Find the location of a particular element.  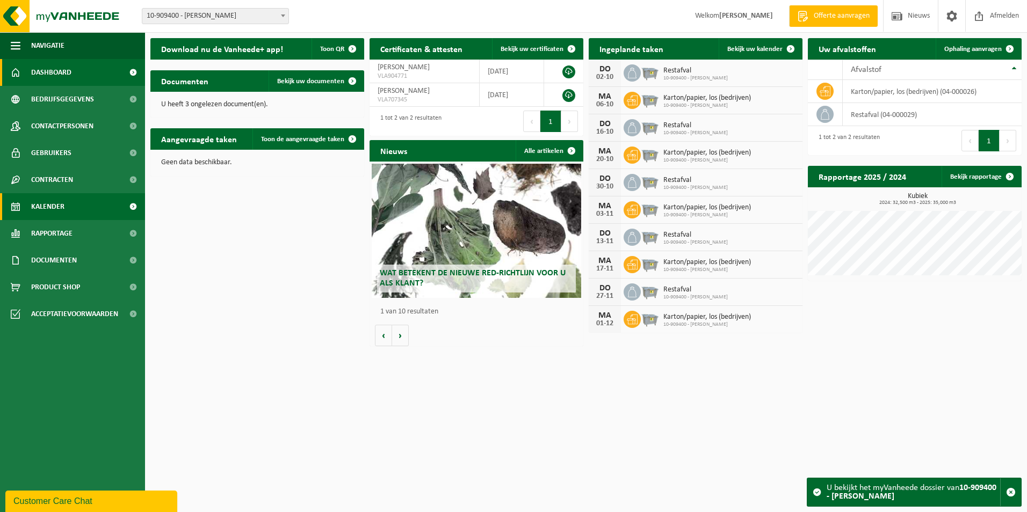

span: Contactpersonen is located at coordinates (62, 126).